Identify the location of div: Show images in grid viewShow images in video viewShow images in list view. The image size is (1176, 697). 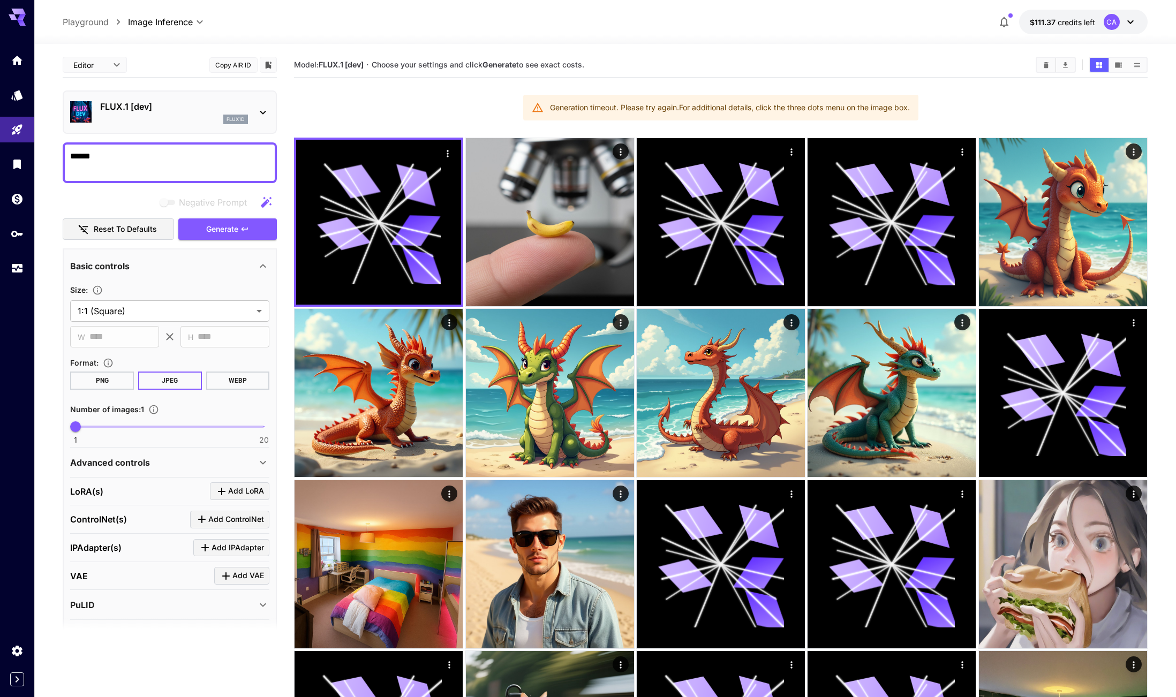
(1118, 65).